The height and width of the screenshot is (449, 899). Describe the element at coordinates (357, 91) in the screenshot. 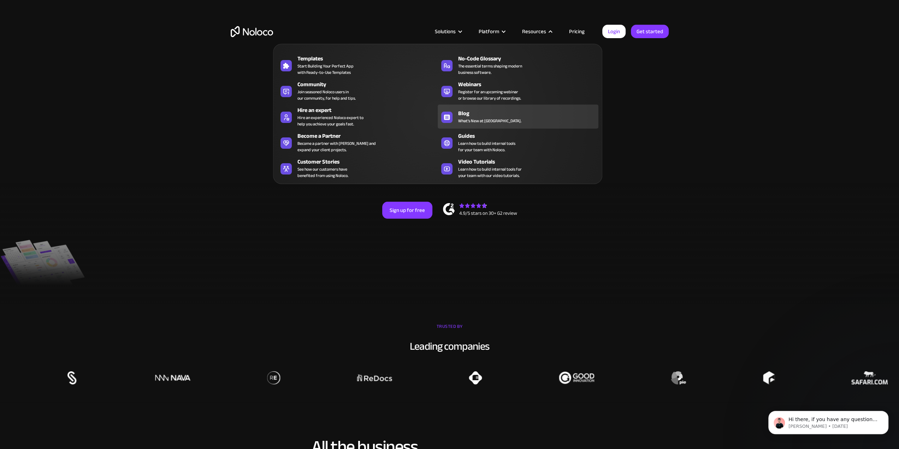

I see `a: CommunityJoin seasoned Noloco users inour community, for help and tips.` at that location.